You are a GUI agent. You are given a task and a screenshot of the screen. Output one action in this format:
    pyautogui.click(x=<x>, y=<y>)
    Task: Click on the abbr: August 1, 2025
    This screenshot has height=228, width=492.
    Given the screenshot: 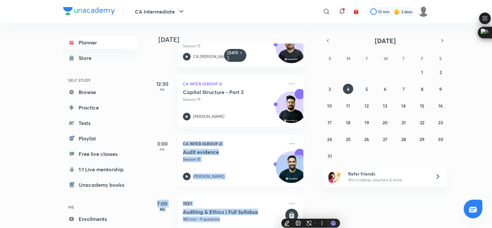 What is the action you would take?
    pyautogui.click(x=422, y=72)
    